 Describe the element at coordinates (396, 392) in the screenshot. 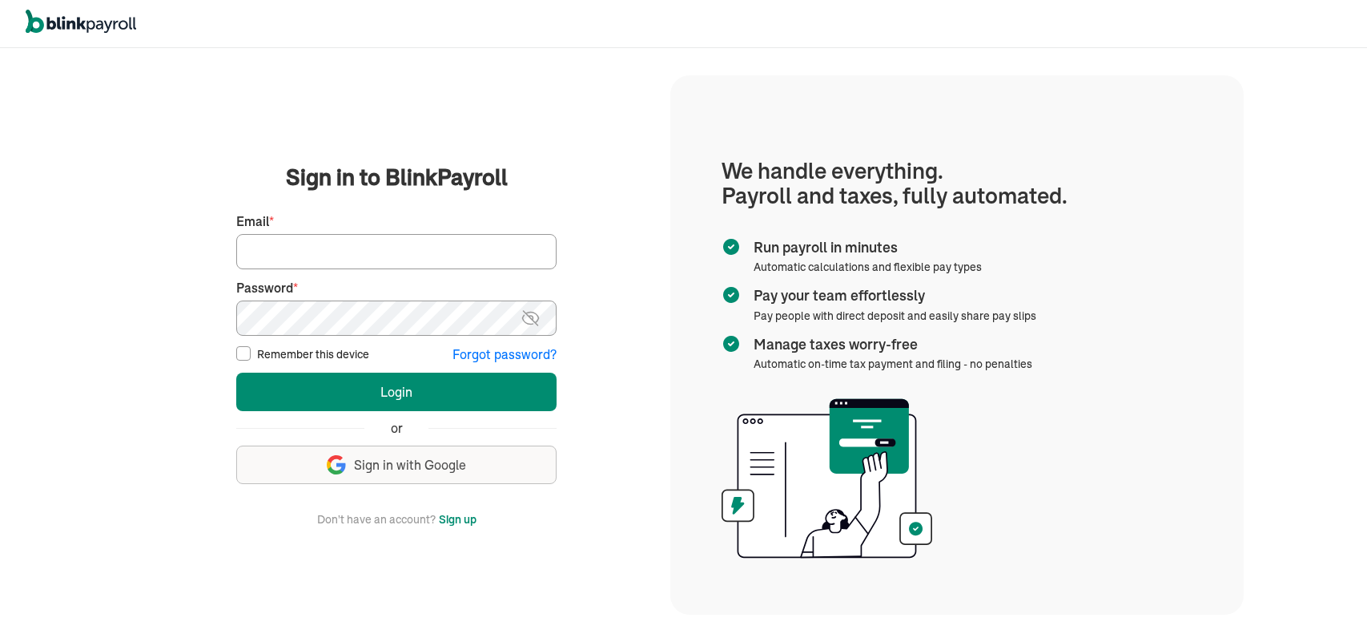

I see `button: Login` at that location.